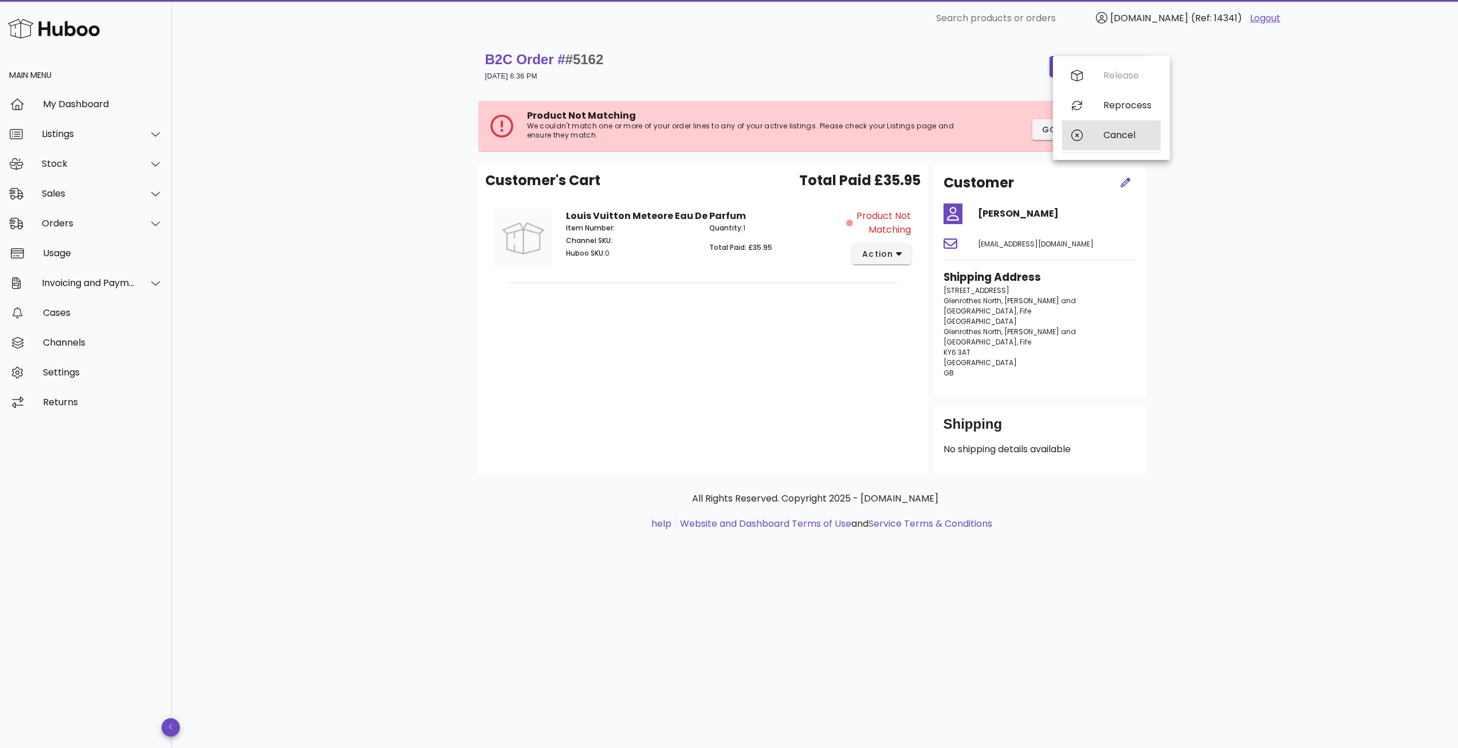 The image size is (1458, 748). What do you see at coordinates (882, 254) in the screenshot?
I see `button: action` at bounding box center [882, 254].